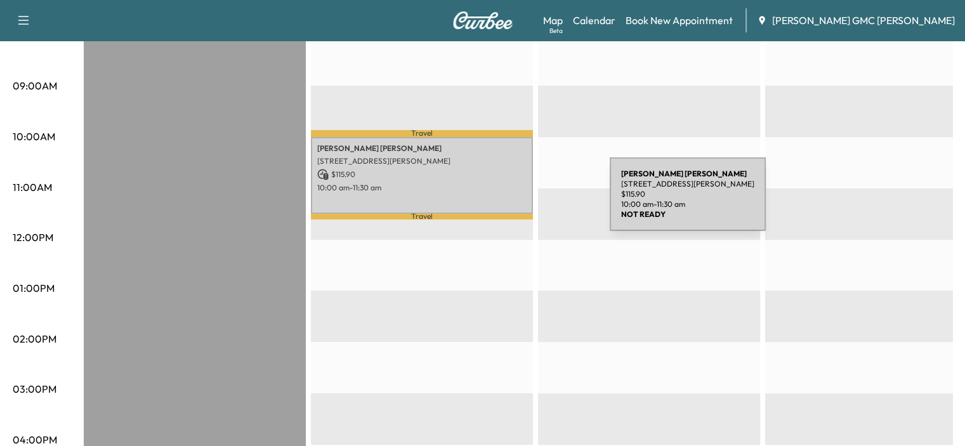 Image resolution: width=965 pixels, height=446 pixels. Describe the element at coordinates (553, 20) in the screenshot. I see `a: MapBeta` at that location.